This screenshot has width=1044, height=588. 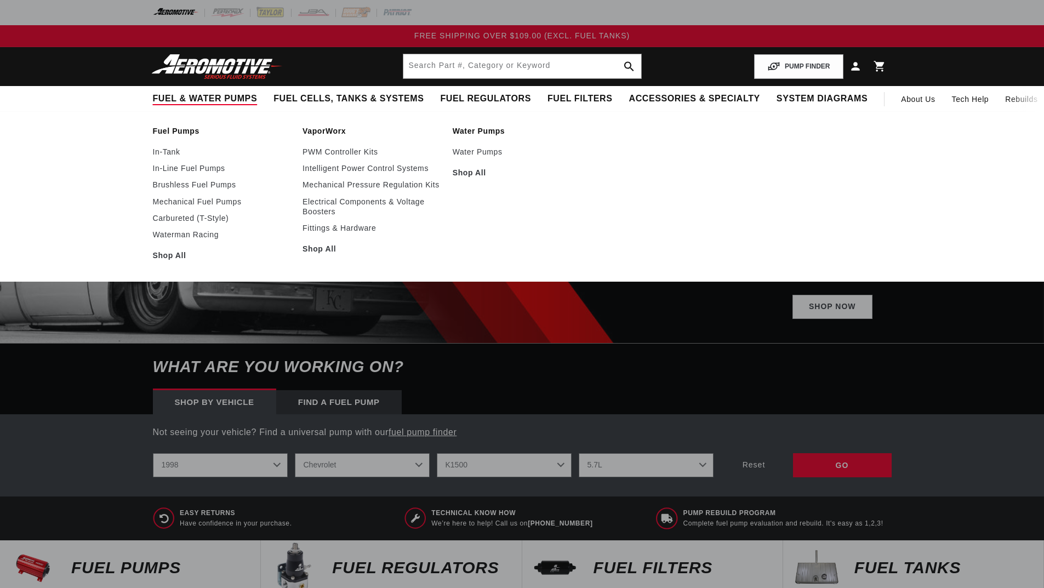 What do you see at coordinates (220, 465) in the screenshot?
I see `select: Year` at bounding box center [220, 465].